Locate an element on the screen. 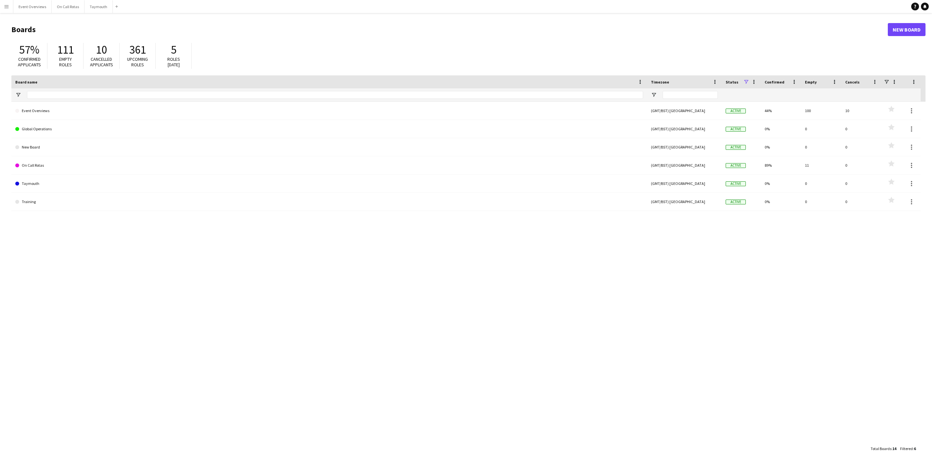 The height and width of the screenshot is (465, 932). span: Timezone is located at coordinates (660, 82).